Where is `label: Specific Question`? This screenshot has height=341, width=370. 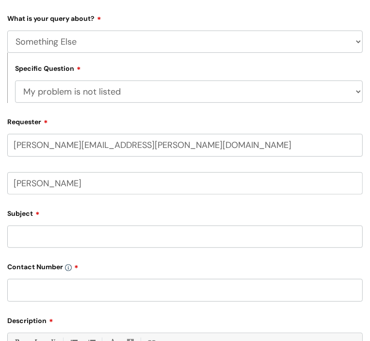
label: Specific Question is located at coordinates (48, 68).